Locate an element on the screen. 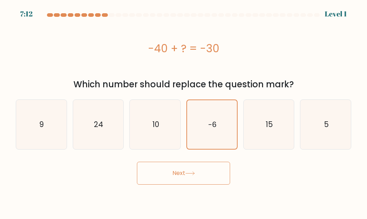 The width and height of the screenshot is (367, 219). button: Next is located at coordinates (183, 173).